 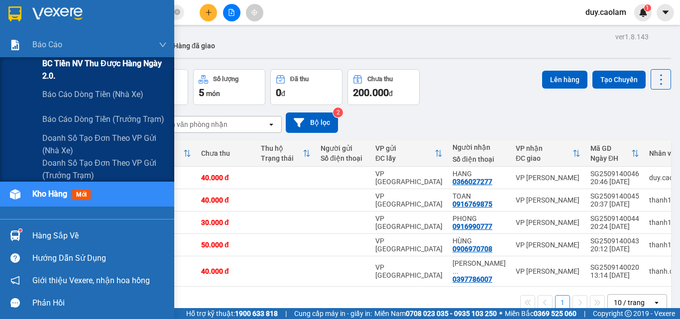 I want to click on span: Báo cáo, so click(x=47, y=44).